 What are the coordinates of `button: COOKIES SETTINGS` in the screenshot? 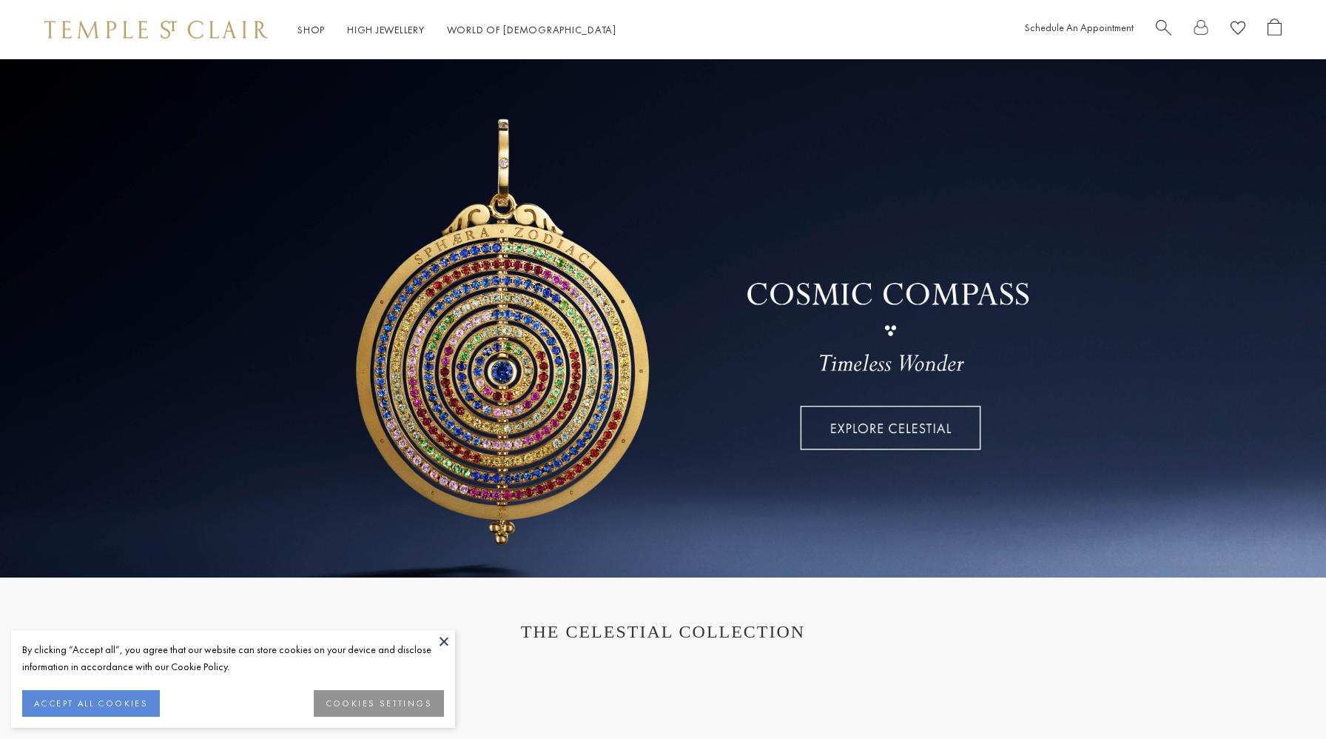 It's located at (379, 703).